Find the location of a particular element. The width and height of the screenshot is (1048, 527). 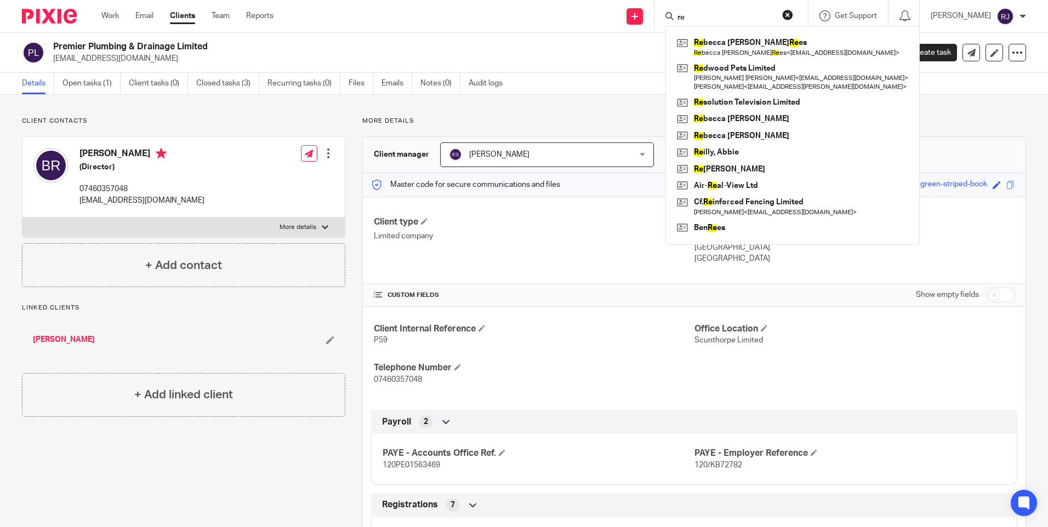

a: Email is located at coordinates (144, 16).